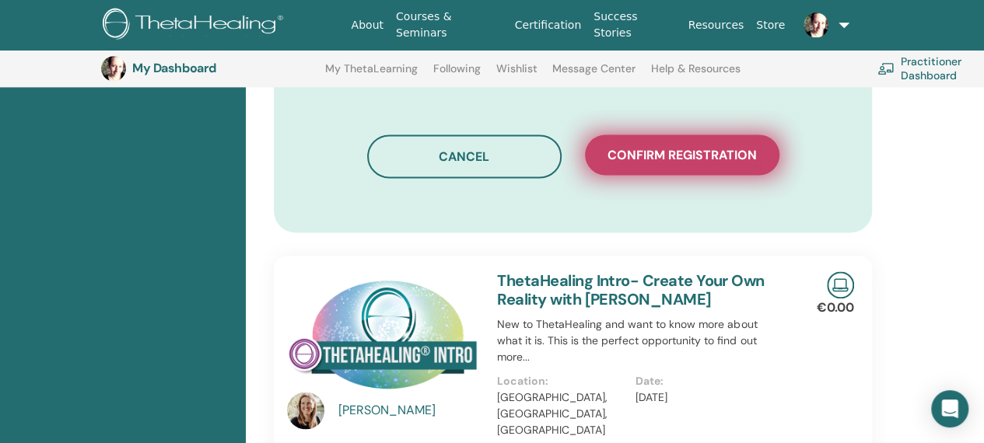  I want to click on a: Courses & Seminars, so click(449, 25).